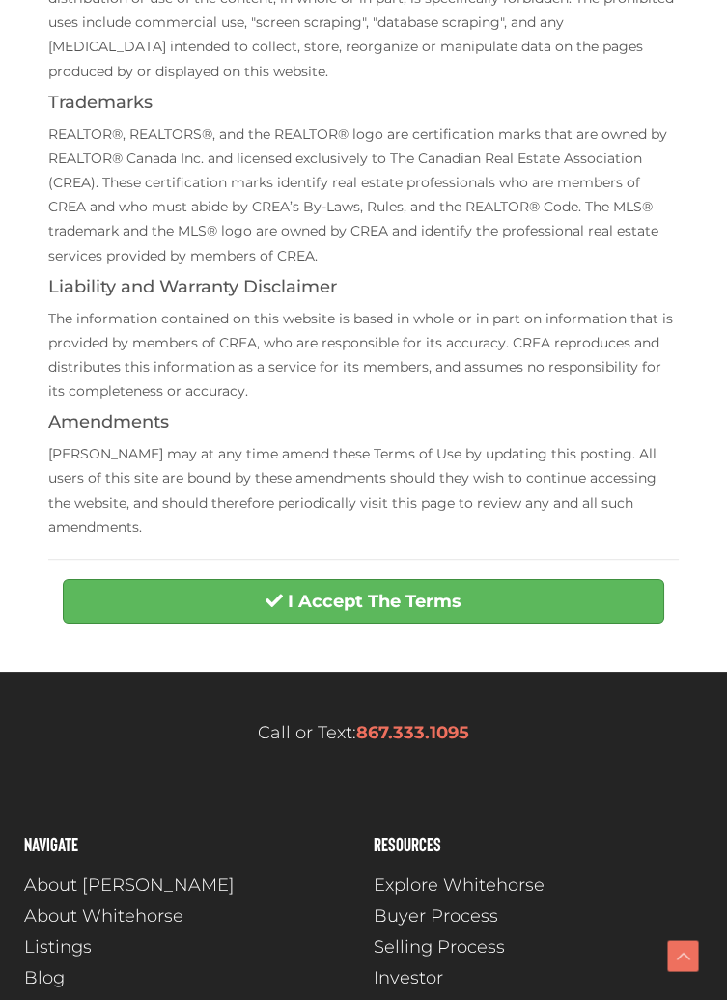 This screenshot has height=1000, width=727. Describe the element at coordinates (538, 947) in the screenshot. I see `a: Selling Process` at that location.